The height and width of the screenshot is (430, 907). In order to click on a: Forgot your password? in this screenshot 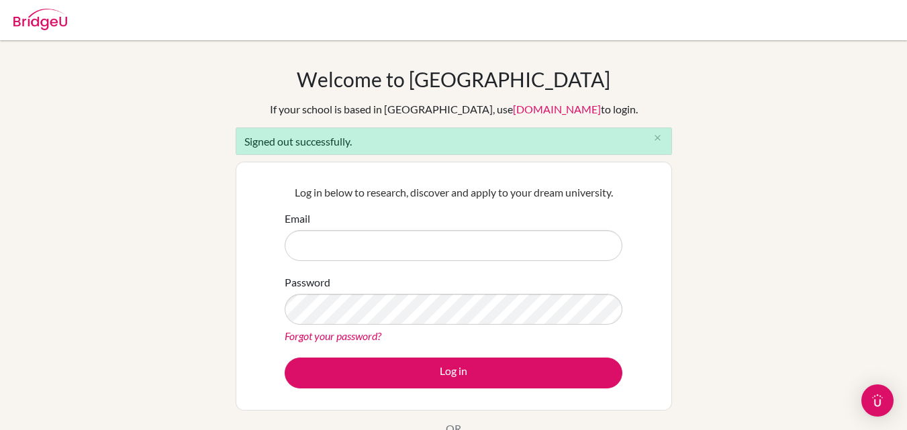, I will do `click(333, 336)`.